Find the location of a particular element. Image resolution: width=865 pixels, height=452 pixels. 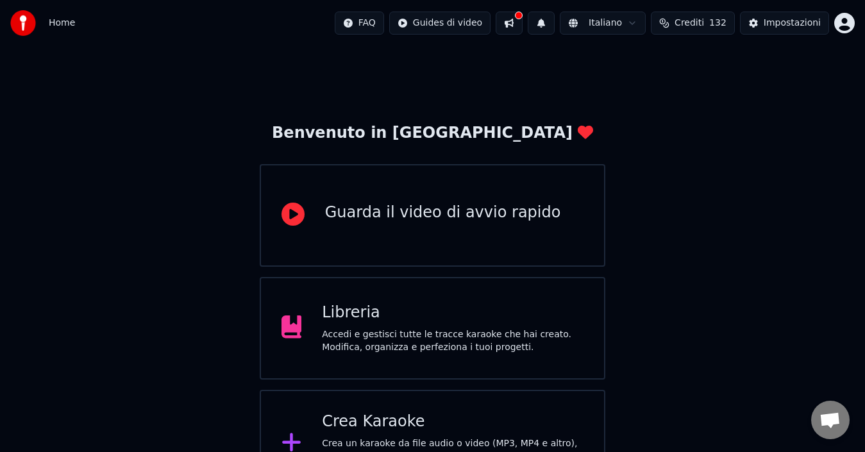

img: youka is located at coordinates (23, 23).